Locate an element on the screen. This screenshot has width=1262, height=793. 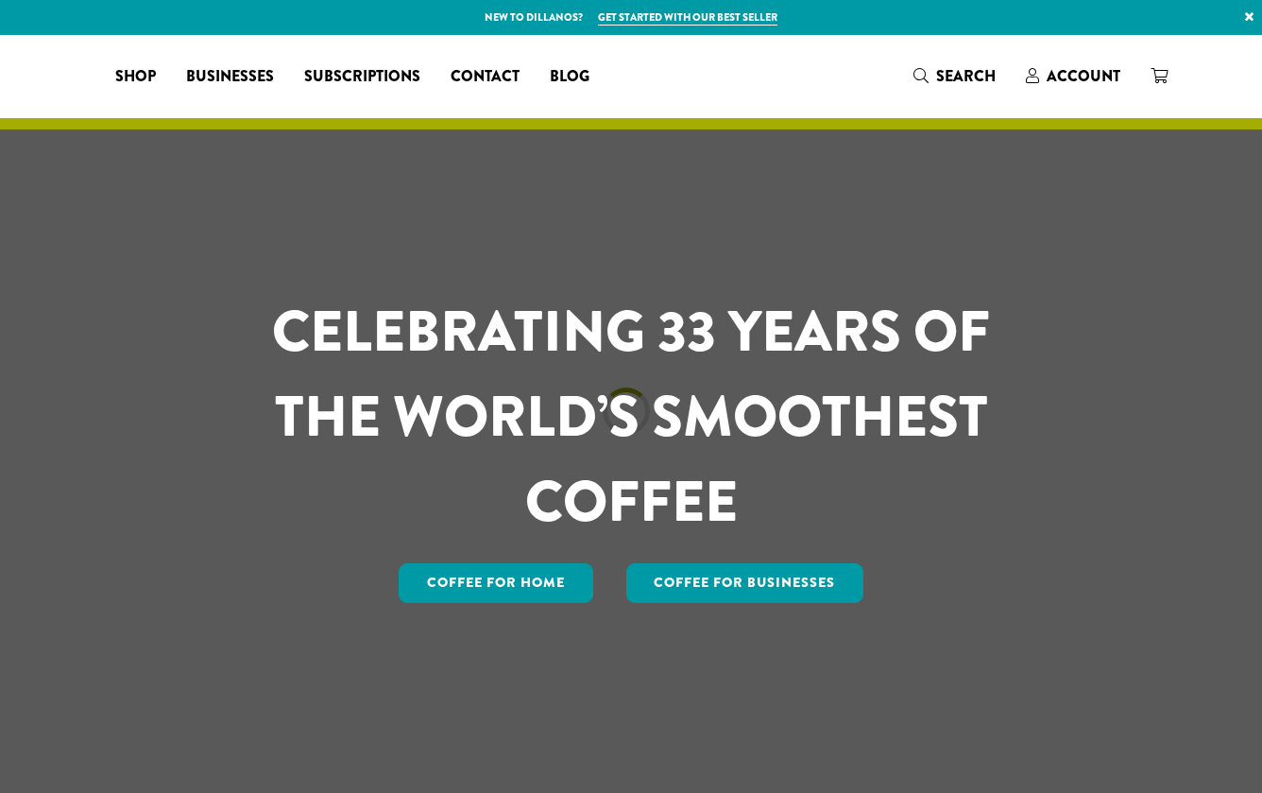
span: Blog is located at coordinates (570, 77).